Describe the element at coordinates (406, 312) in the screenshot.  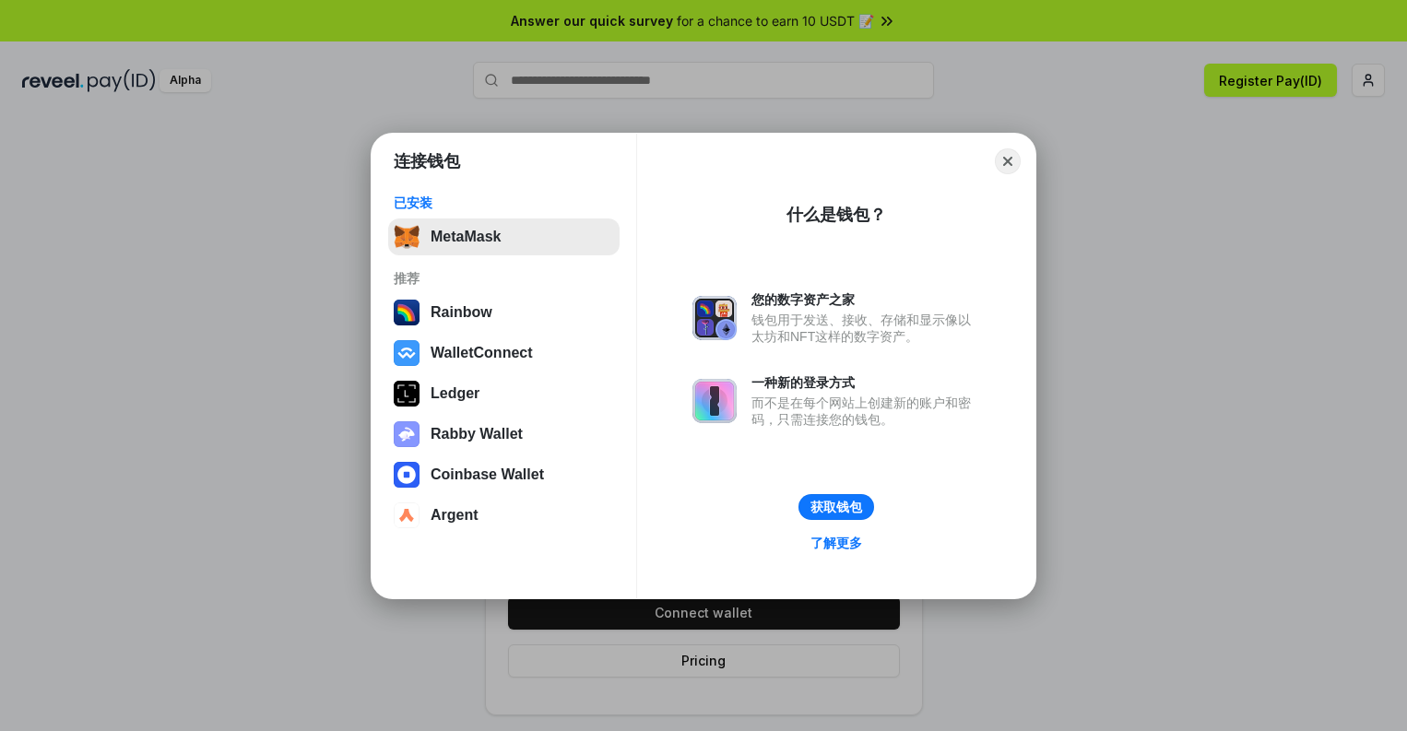
I see `img: svg+xml,%3Csvg%20width%3D%22120%22%20height%3D%22120%22%20viewBox%3D%220%200%20120%20120%22%20fil...` at that location.